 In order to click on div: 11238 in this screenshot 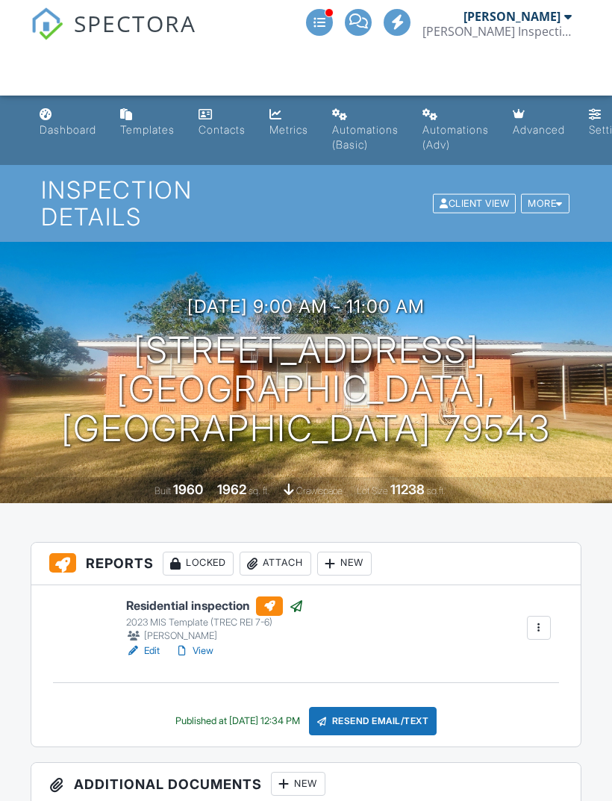, I will do `click(408, 489)`.